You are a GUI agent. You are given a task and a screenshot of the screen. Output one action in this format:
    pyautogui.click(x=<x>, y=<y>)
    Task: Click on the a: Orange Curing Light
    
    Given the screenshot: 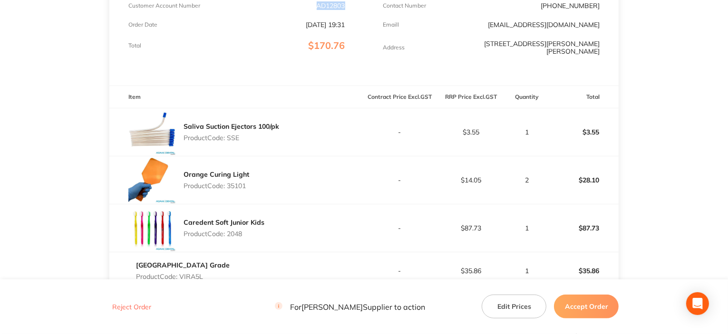 What is the action you would take?
    pyautogui.click(x=216, y=175)
    